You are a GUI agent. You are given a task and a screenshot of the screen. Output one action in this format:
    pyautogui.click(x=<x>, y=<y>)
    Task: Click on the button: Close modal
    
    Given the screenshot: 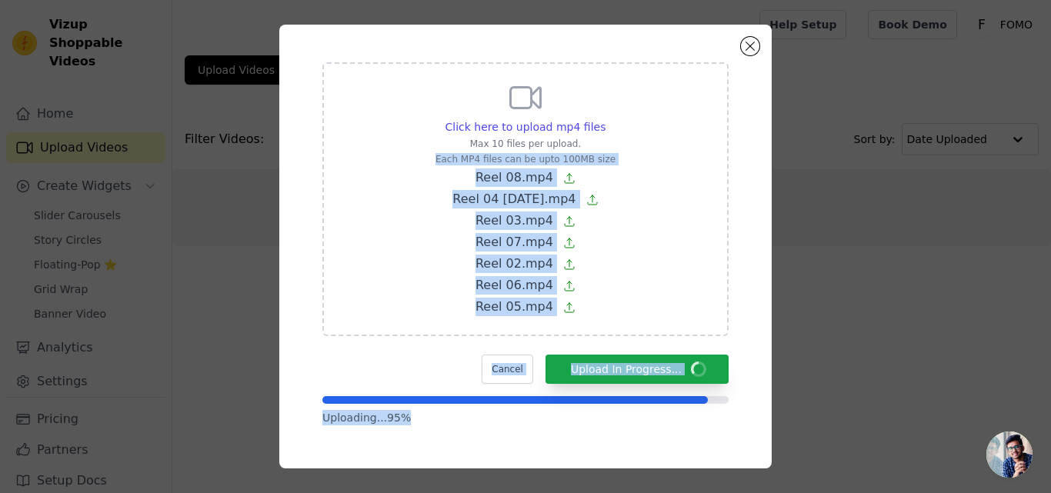 What is the action you would take?
    pyautogui.click(x=750, y=46)
    